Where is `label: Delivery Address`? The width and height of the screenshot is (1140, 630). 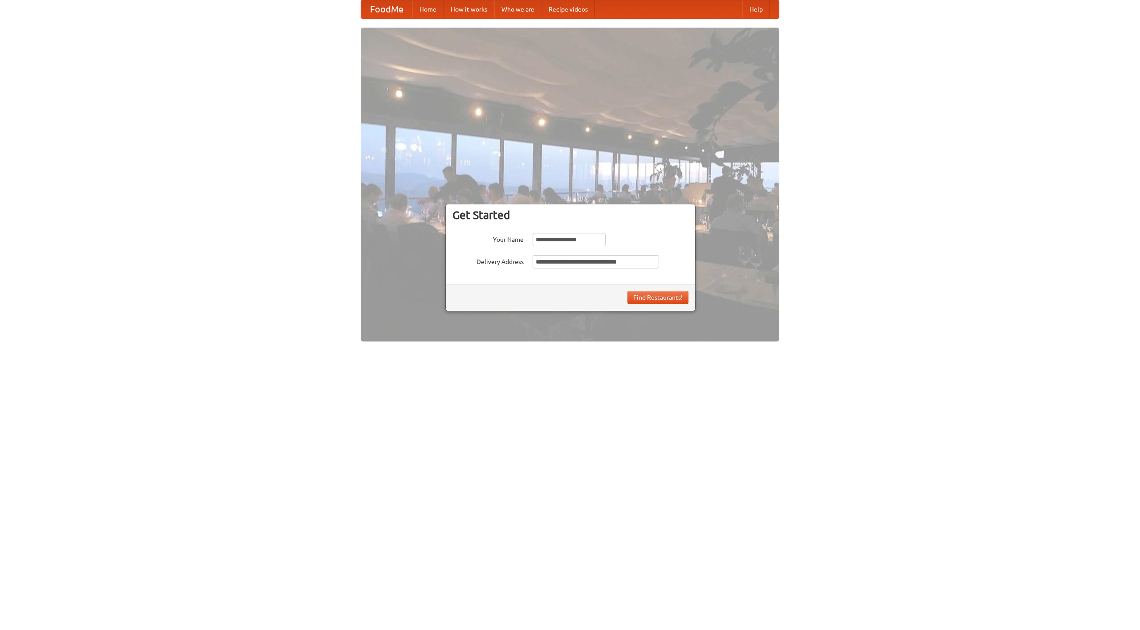
label: Delivery Address is located at coordinates (488, 260).